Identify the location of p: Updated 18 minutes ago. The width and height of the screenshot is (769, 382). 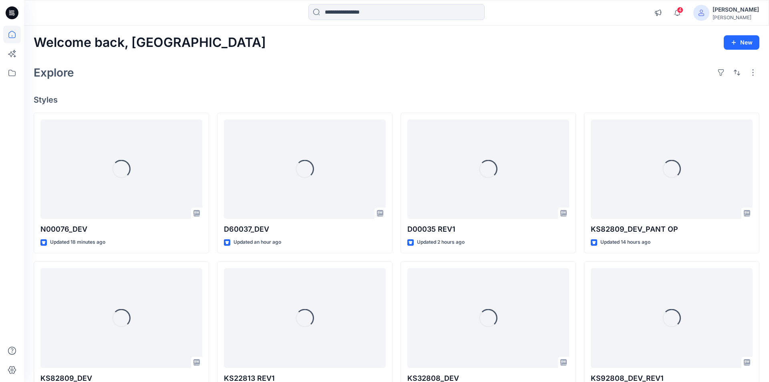
(78, 242).